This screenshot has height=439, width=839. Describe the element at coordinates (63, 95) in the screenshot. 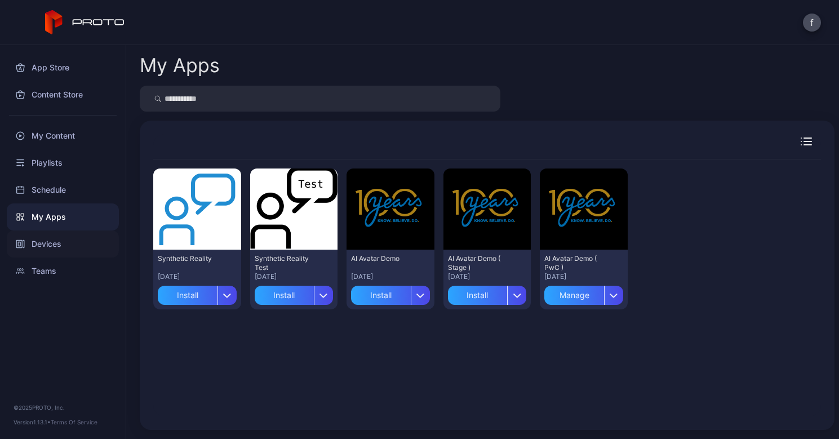

I see `div: Content Store` at that location.